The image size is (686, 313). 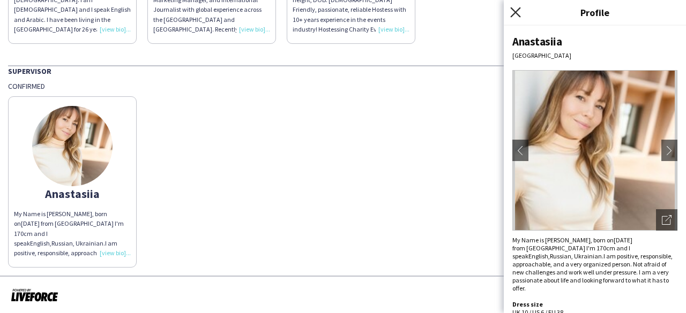 What do you see at coordinates (592, 272) in the screenshot?
I see `span: I am positive, responsible, approachable, and a very organized person. Not afraid of new challeng...` at bounding box center [592, 272].